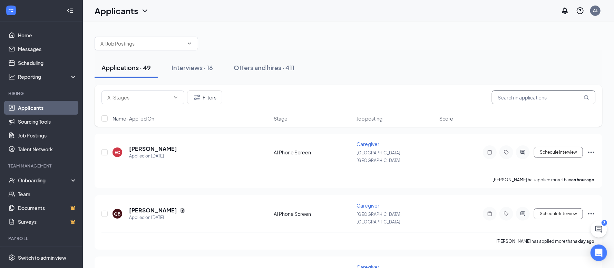 Image resolution: width=614 pixels, height=268 pixels. Describe the element at coordinates (42, 258) in the screenshot. I see `div: Switch to admin view` at that location.